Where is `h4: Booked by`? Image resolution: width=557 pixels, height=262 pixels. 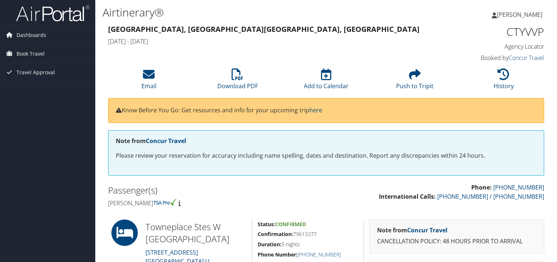 h4: Booked by is located at coordinates (494, 58).